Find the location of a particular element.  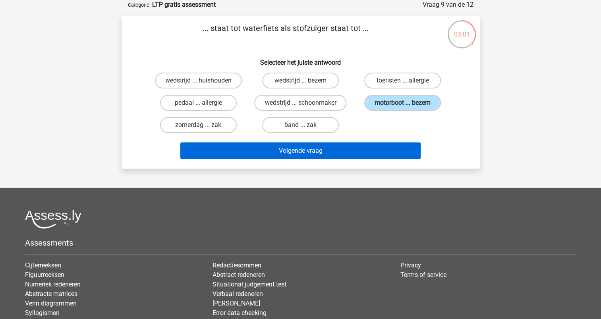

label: wedstrijd ... bezem is located at coordinates (300, 81).